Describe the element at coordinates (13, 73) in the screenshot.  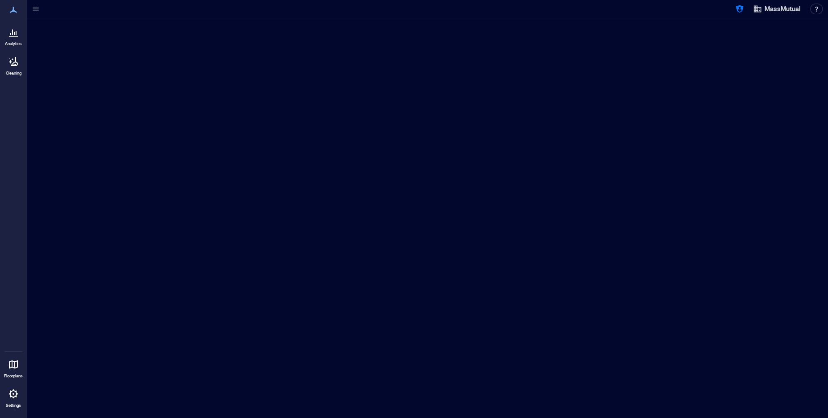
I see `p: Cleaning` at that location.